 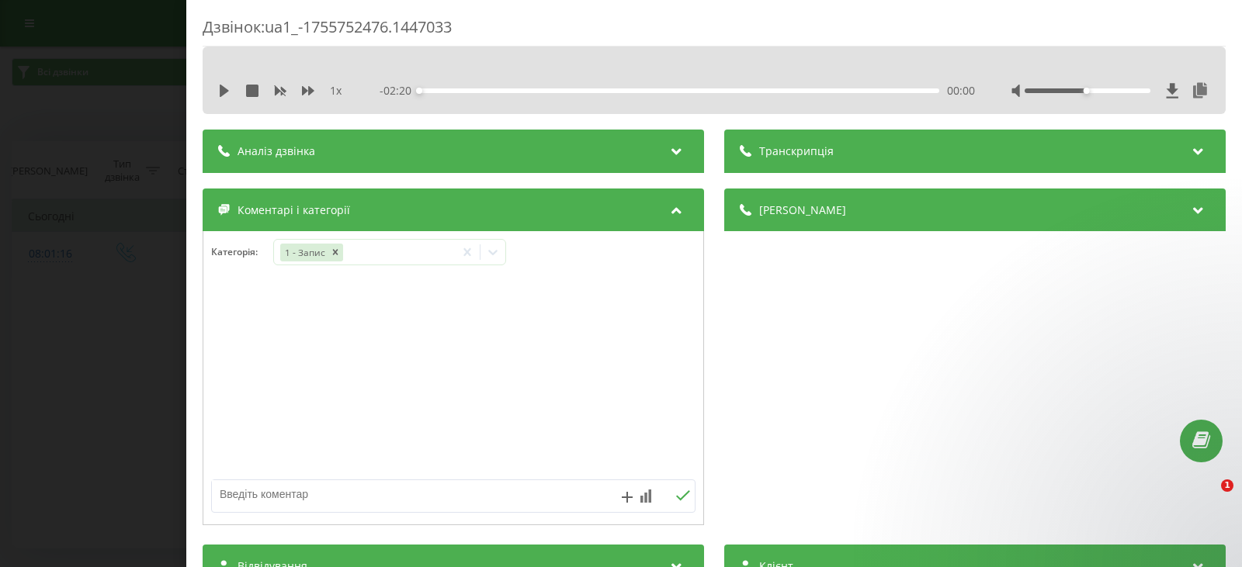 I want to click on span: Транскрипція, so click(x=796, y=151).